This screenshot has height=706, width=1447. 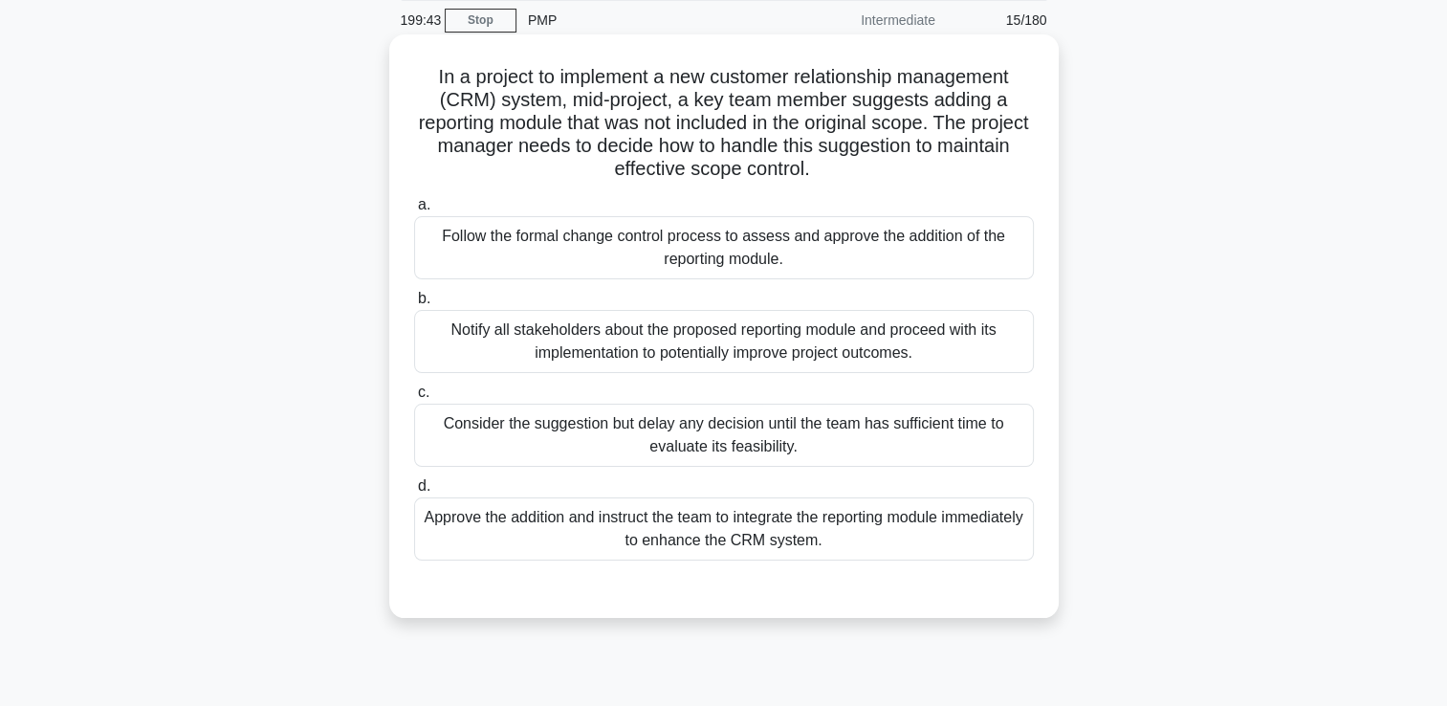 I want to click on div: Follow the formal change control process to assess and approve the addition of the reporting module., so click(x=724, y=248).